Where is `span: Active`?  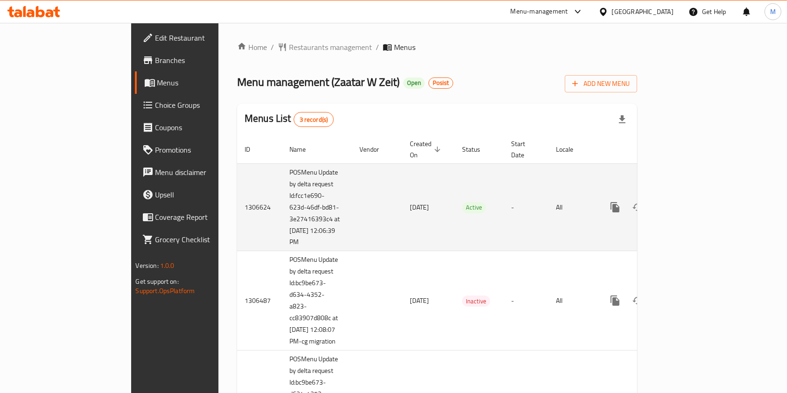 span: Active is located at coordinates (474, 207).